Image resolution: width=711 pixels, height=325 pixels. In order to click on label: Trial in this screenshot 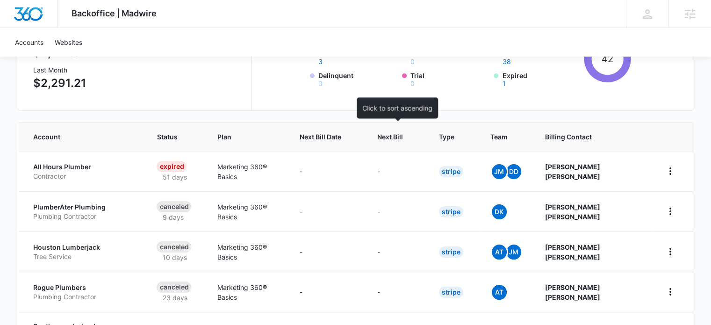, I will do `click(449, 79)`.